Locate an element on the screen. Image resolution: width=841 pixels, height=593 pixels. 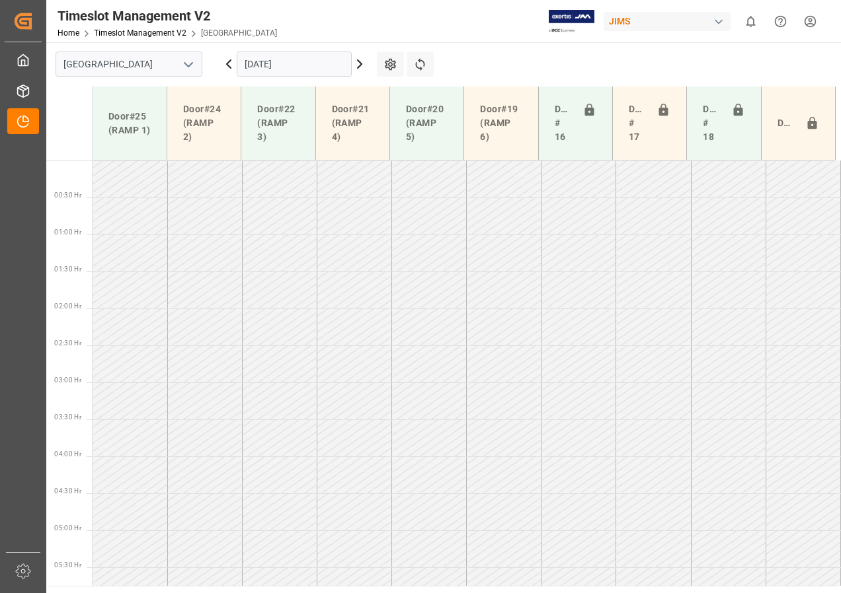
span: 03:30 Hr is located at coordinates (67, 417).